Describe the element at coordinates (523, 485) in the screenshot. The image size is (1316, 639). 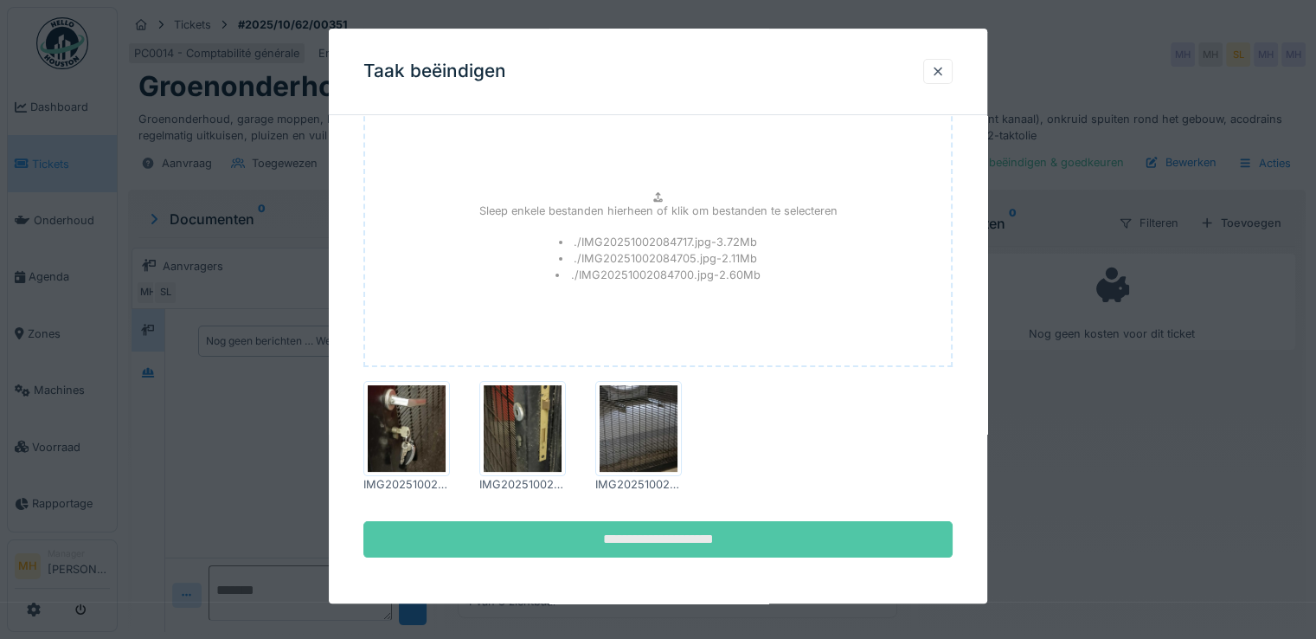
I see `div: IMG20251002084700.jpg` at that location.